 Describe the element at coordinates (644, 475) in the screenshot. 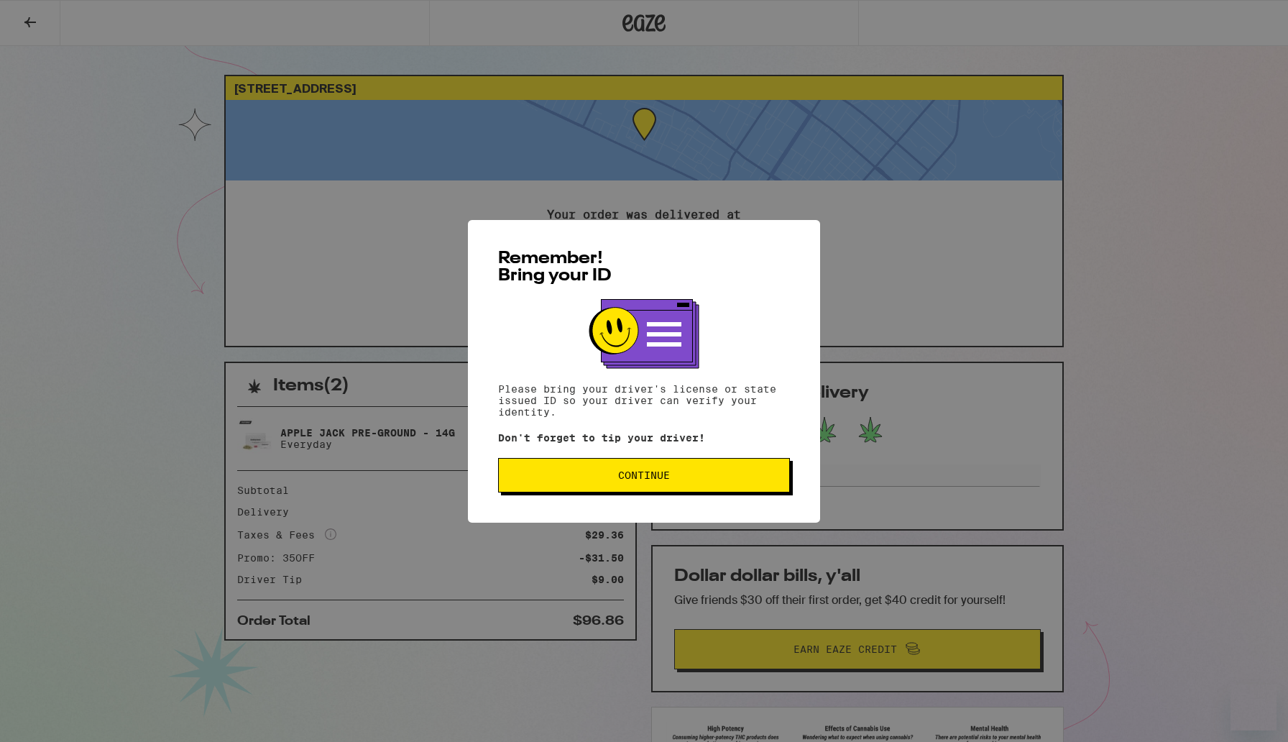

I see `button: Continue` at that location.